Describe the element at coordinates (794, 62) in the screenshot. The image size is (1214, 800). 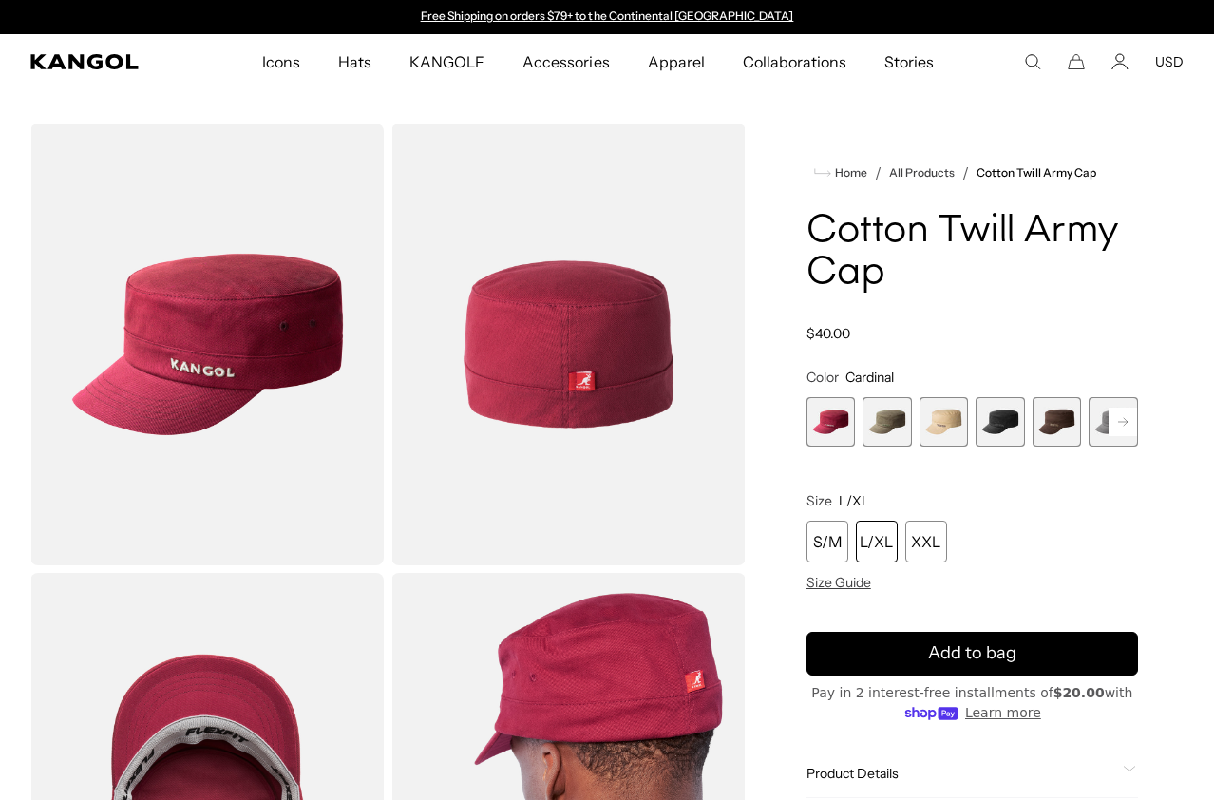
I see `span: Collaborations` at that location.